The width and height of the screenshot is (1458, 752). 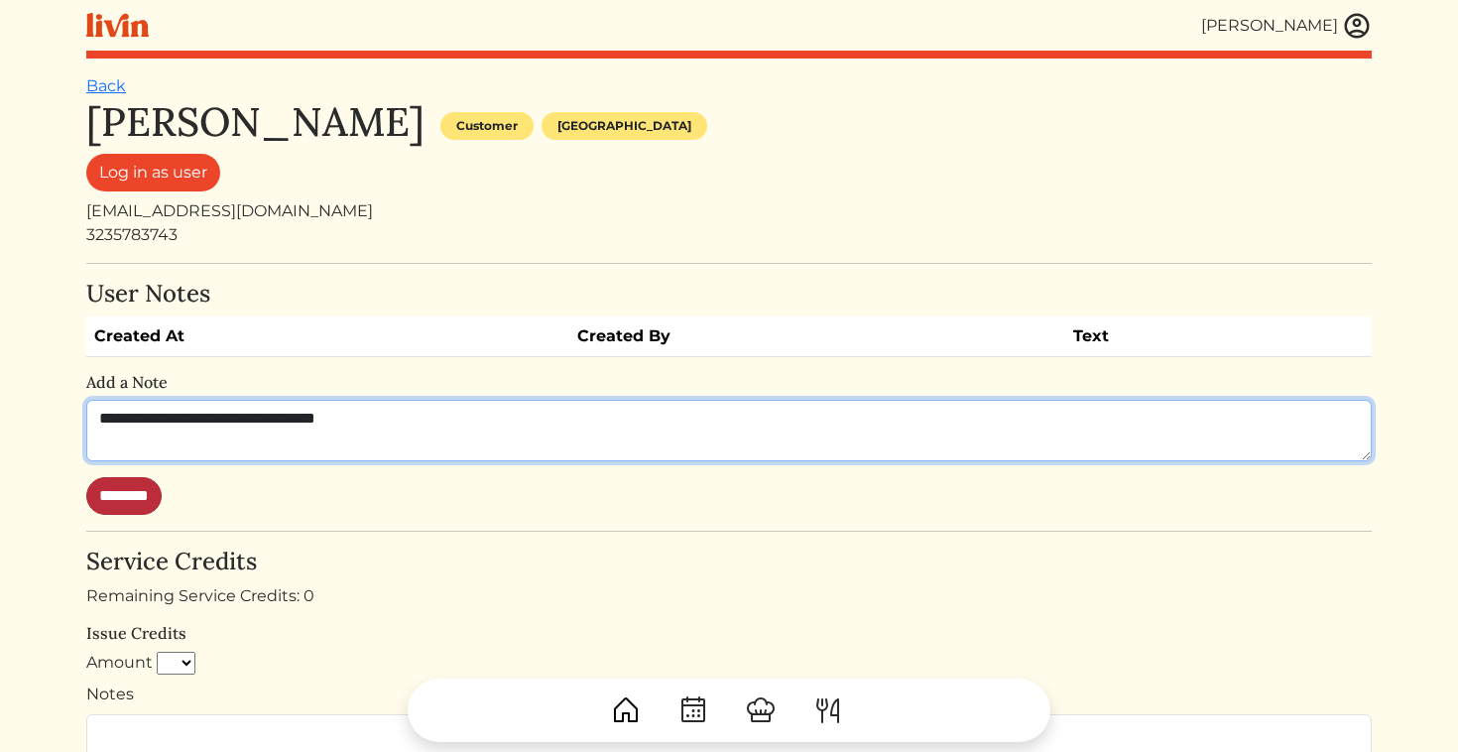 What do you see at coordinates (1182, 336) in the screenshot?
I see `th: Text` at bounding box center [1182, 336].